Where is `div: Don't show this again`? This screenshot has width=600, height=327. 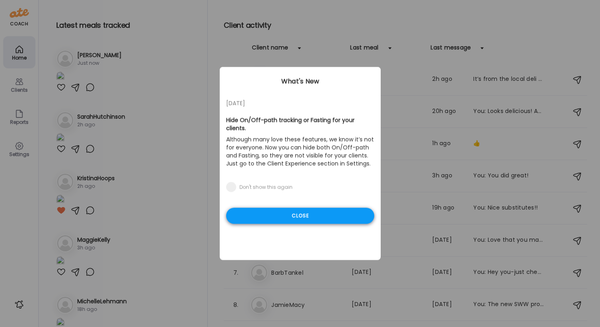
div: Don't show this again is located at coordinates (266, 188).